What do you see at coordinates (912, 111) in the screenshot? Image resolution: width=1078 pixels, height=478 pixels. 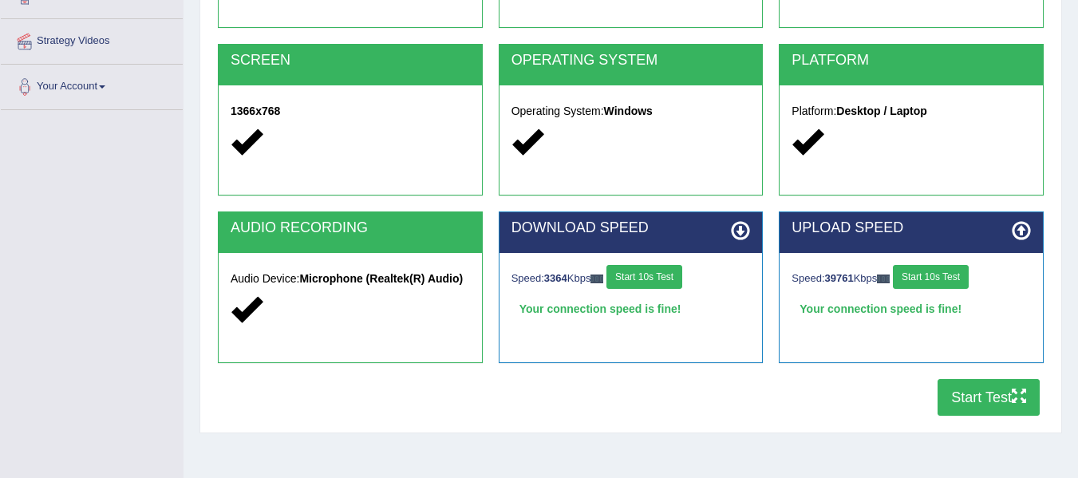 I see `h5: Platform:` at bounding box center [912, 111].